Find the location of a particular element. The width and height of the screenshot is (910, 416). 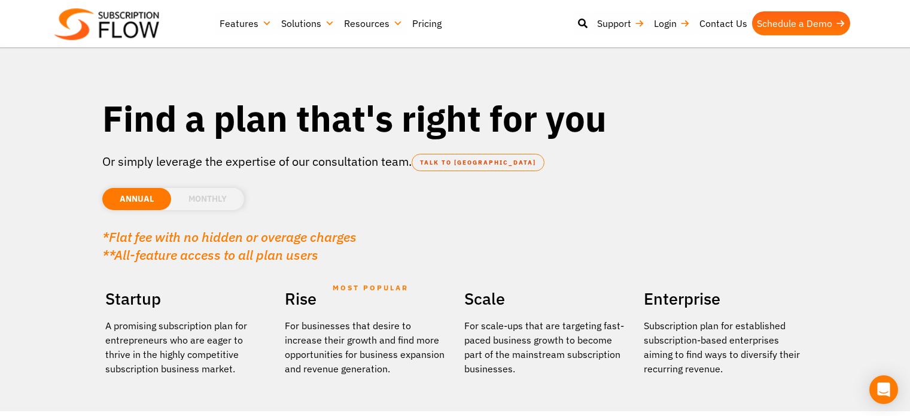

h1: Find a plan that's right for you is located at coordinates (455, 118).